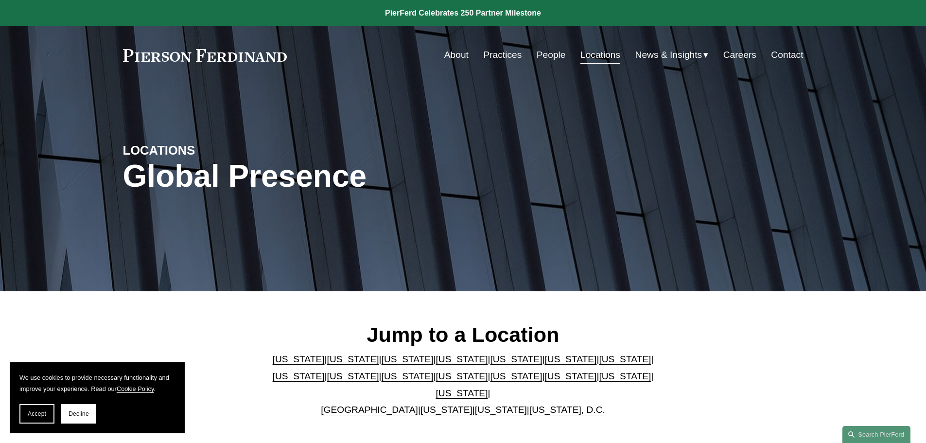 Image resolution: width=926 pixels, height=443 pixels. I want to click on a: Cookie Policy, so click(135, 389).